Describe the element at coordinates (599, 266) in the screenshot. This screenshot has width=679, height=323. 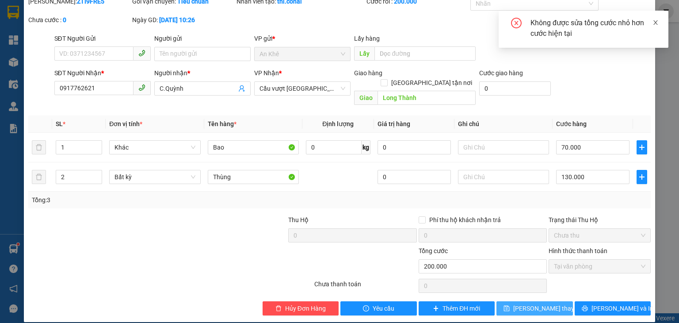
I see `span: Tại văn phòng` at that location.